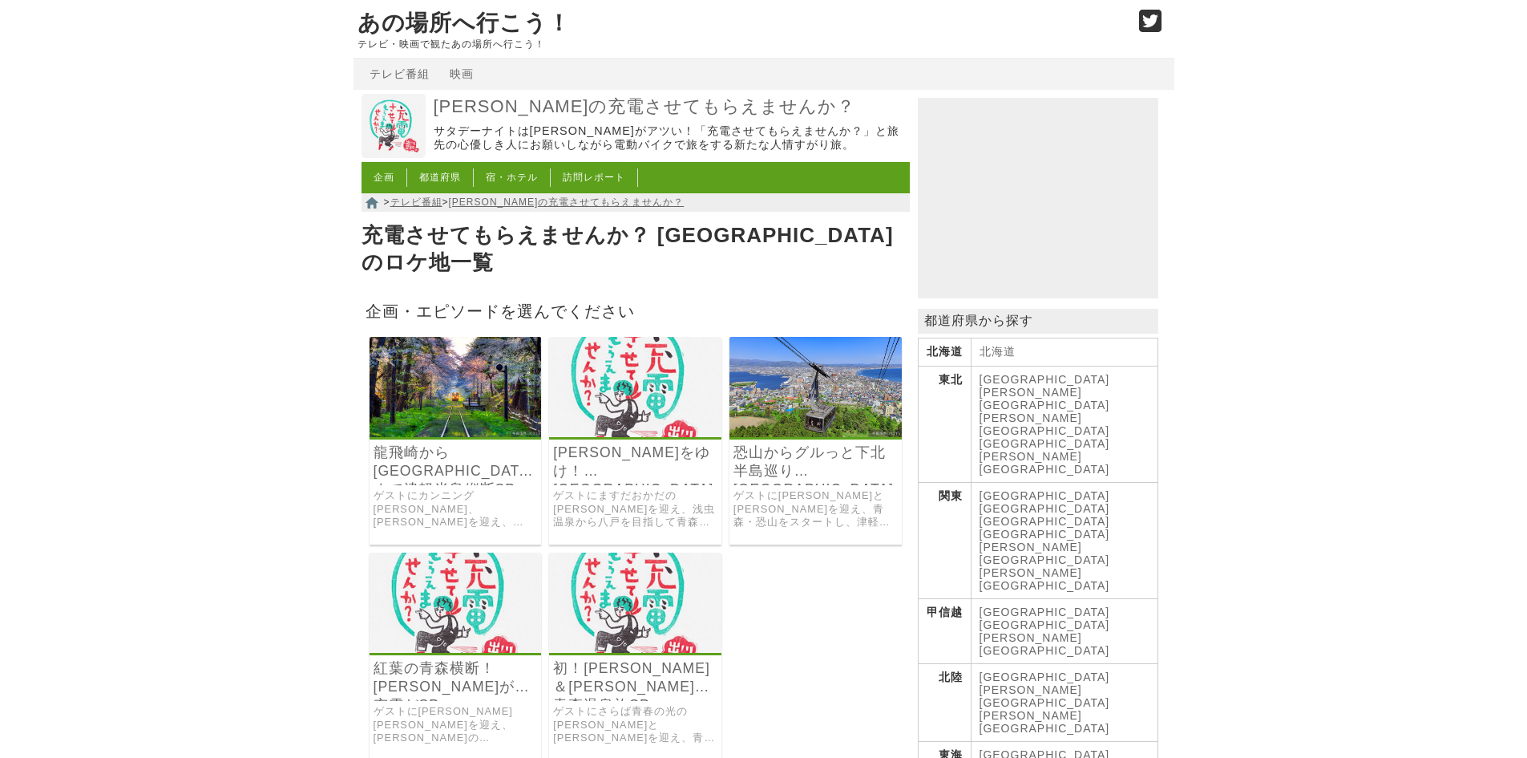  I want to click on a: あの場所へ行こう！, so click(464, 22).